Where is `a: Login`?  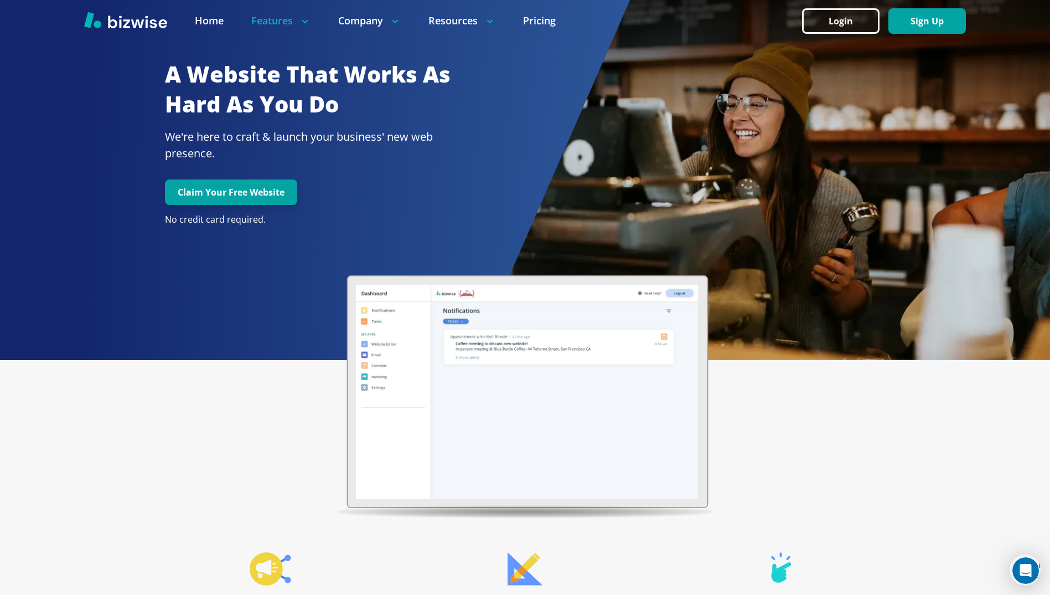 a: Login is located at coordinates (846, 21).